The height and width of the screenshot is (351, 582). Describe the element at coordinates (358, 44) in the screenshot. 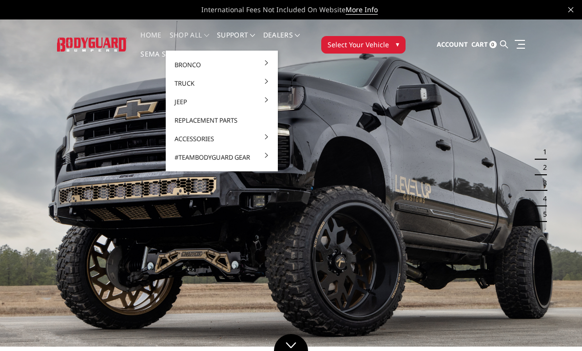

I see `span: Select Your Vehicle` at that location.